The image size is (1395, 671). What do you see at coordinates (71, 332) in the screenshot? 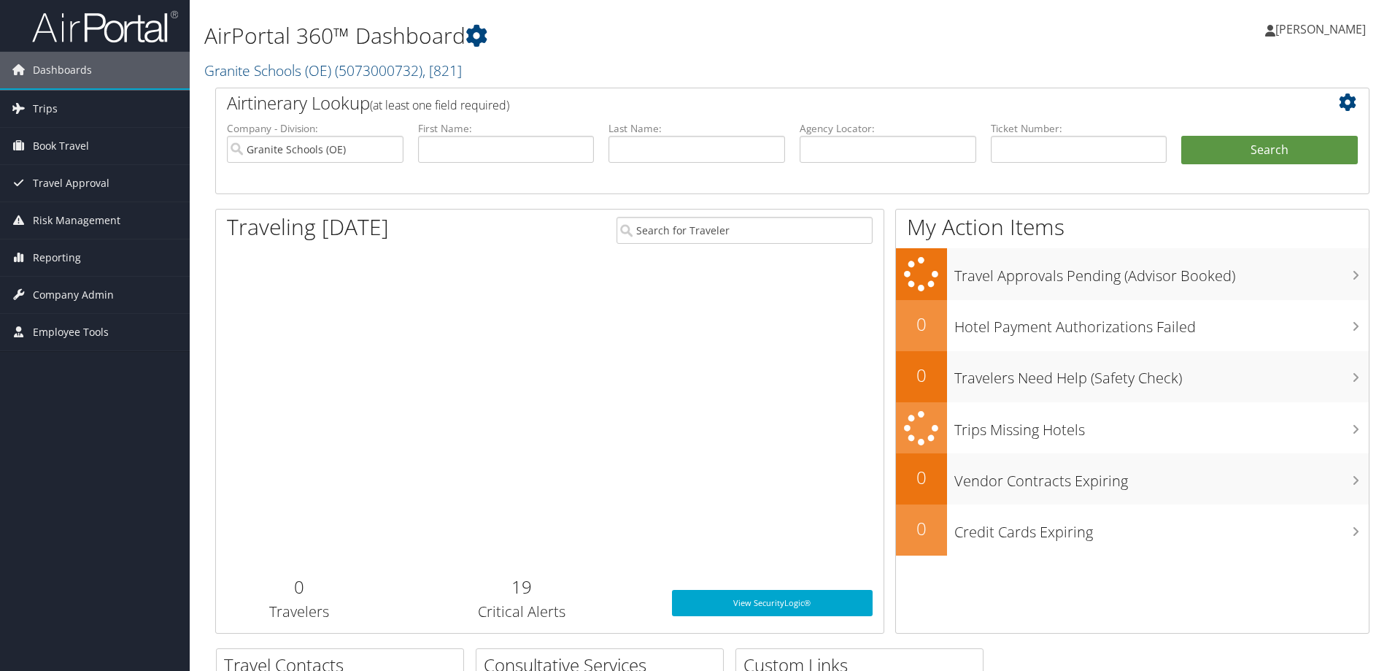
I see `span: Employee Tools` at bounding box center [71, 332].